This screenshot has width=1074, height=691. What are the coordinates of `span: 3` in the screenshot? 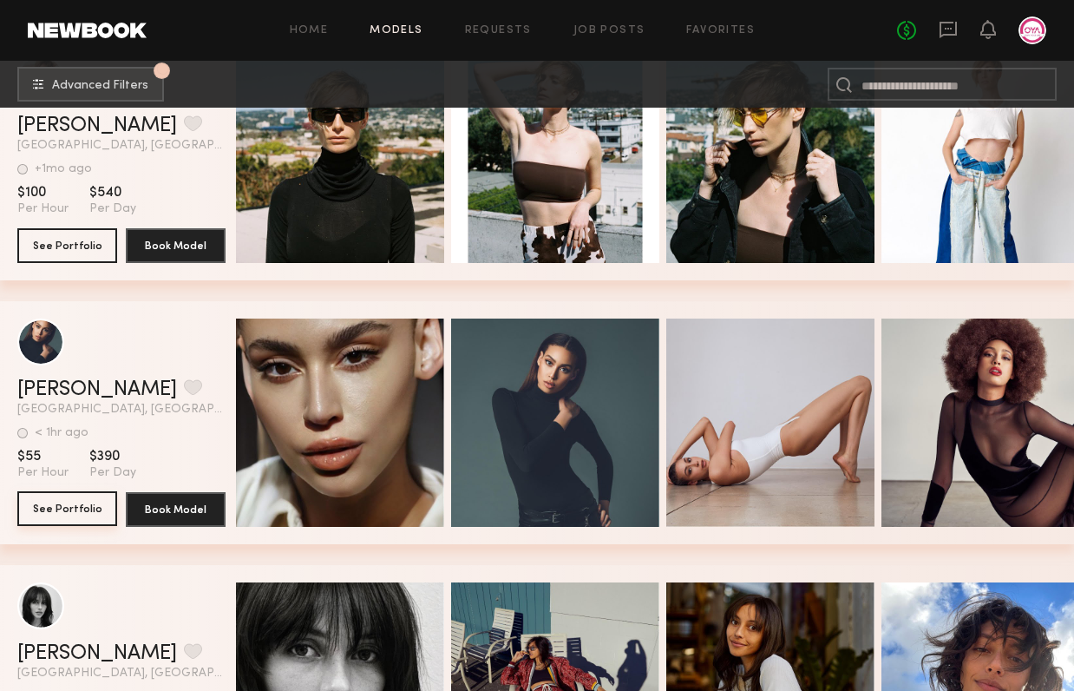 It's located at (162, 70).